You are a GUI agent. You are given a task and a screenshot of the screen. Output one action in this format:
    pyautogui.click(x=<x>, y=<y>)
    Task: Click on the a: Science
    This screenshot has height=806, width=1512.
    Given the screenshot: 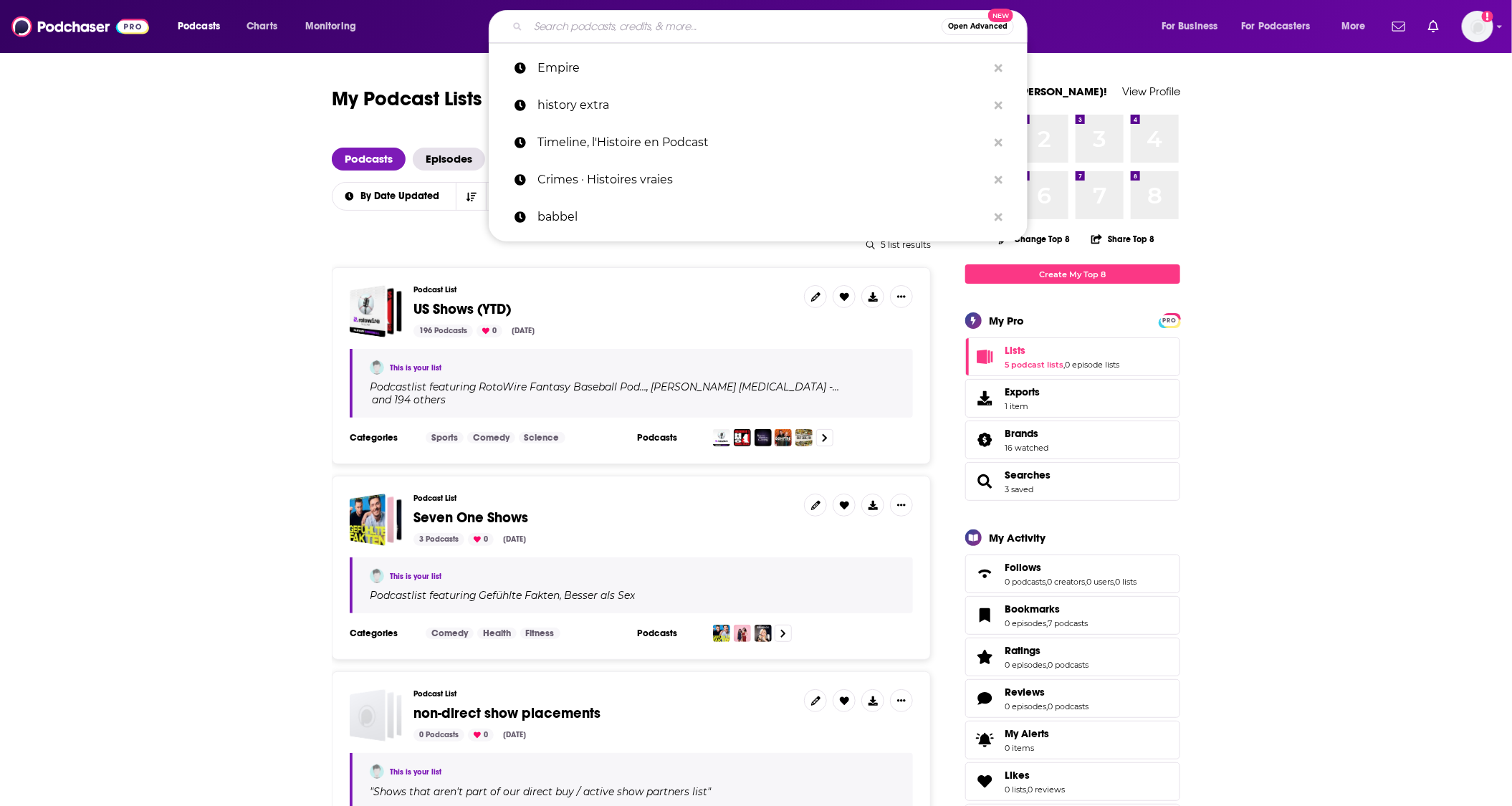 What is the action you would take?
    pyautogui.click(x=542, y=438)
    